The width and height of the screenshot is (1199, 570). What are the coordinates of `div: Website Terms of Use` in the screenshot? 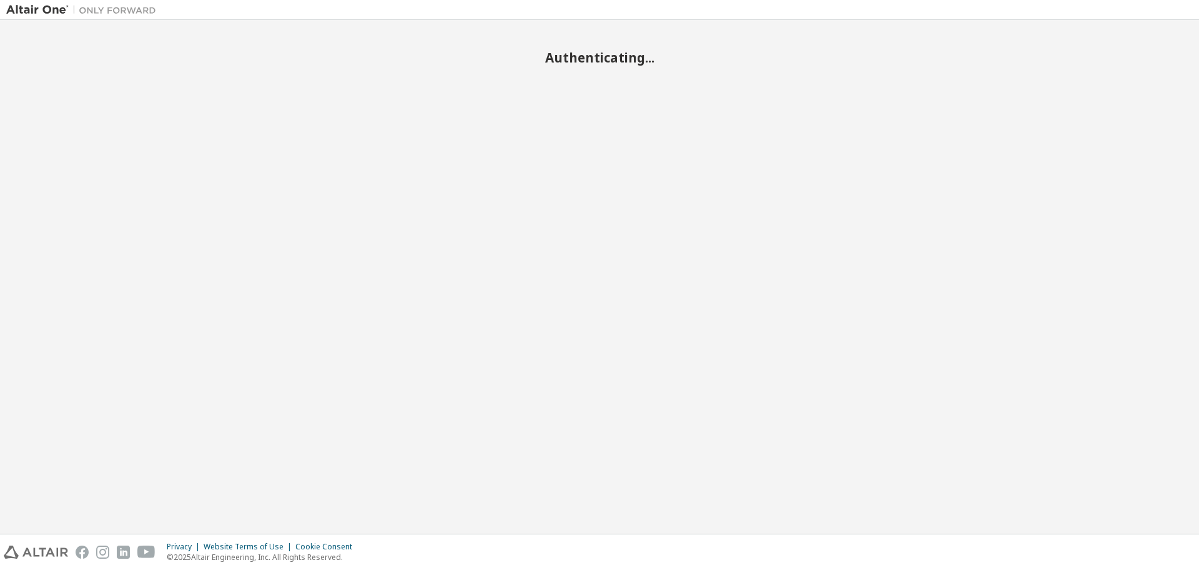 It's located at (249, 546).